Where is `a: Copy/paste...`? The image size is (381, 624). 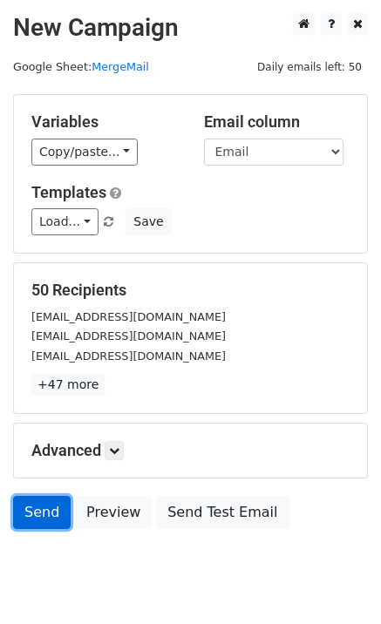 a: Copy/paste... is located at coordinates (85, 152).